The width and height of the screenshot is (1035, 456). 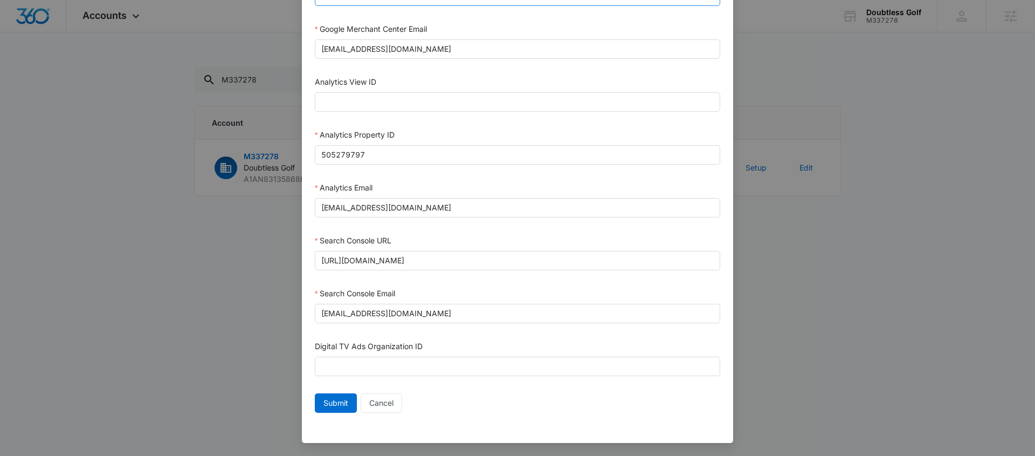 I want to click on button: Cancel, so click(x=381, y=403).